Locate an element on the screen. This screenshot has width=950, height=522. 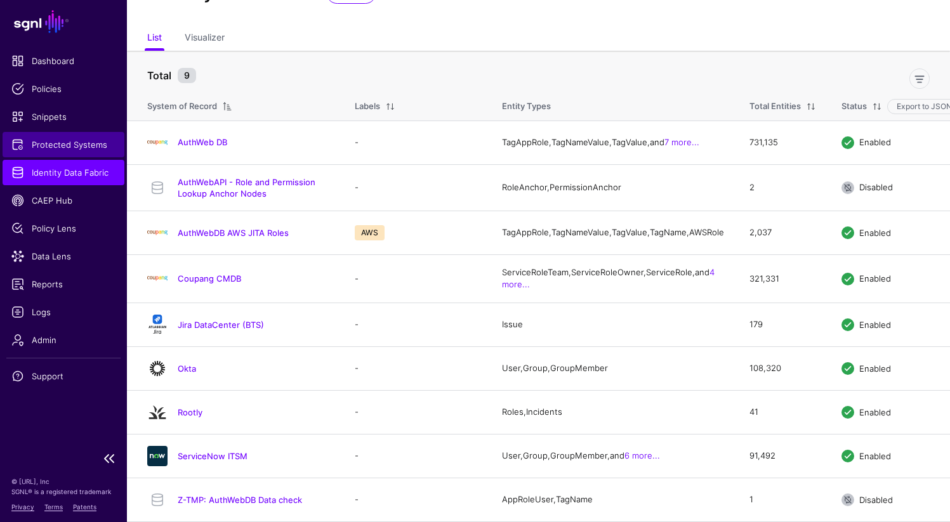
a: CAEP Hub is located at coordinates (63, 200).